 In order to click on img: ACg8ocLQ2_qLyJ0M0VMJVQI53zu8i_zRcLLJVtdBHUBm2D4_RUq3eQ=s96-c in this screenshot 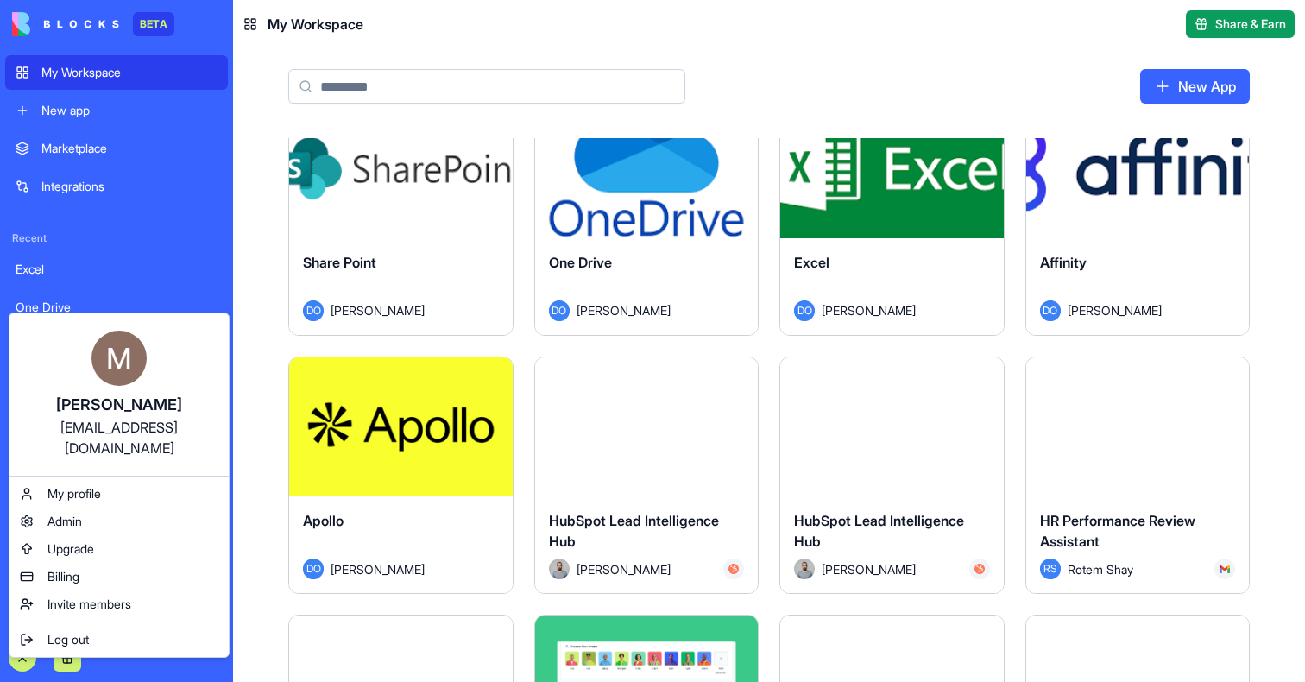, I will do `click(119, 358)`.